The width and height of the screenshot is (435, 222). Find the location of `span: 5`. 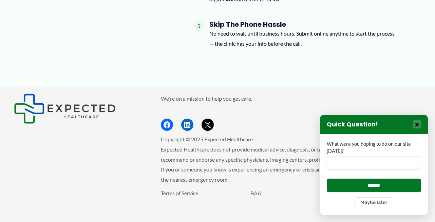

span: 5 is located at coordinates (199, 26).